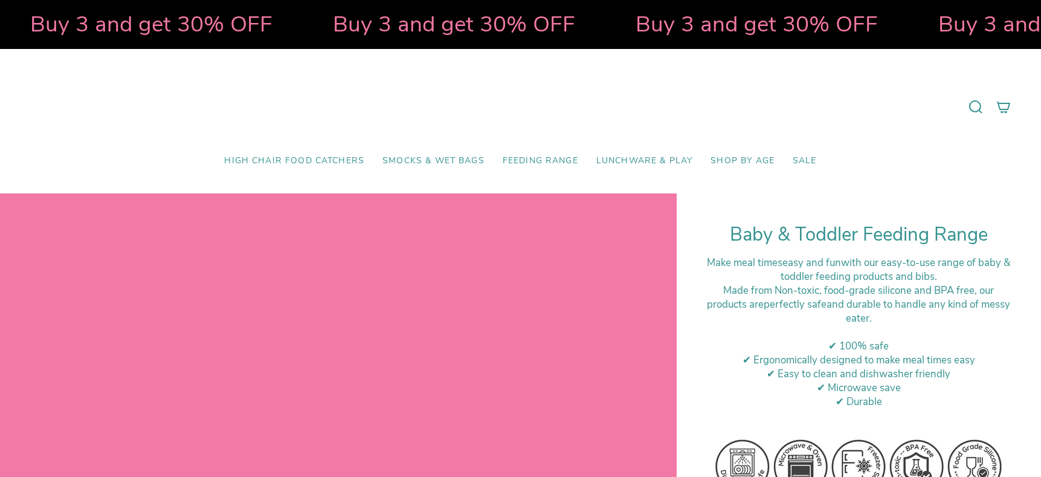 This screenshot has width=1041, height=477. Describe the element at coordinates (795, 304) in the screenshot. I see `strong: perfectly safe` at that location.